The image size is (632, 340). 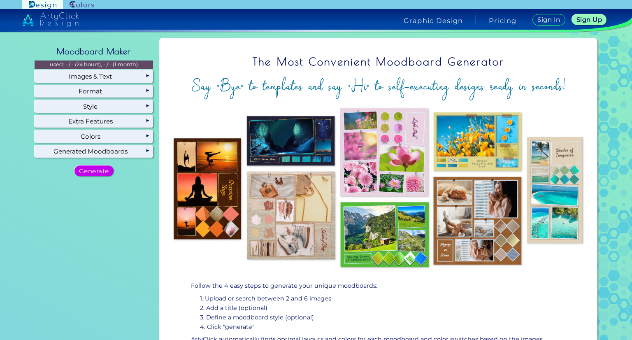 I want to click on h2: Moodboard Maker, so click(x=94, y=51).